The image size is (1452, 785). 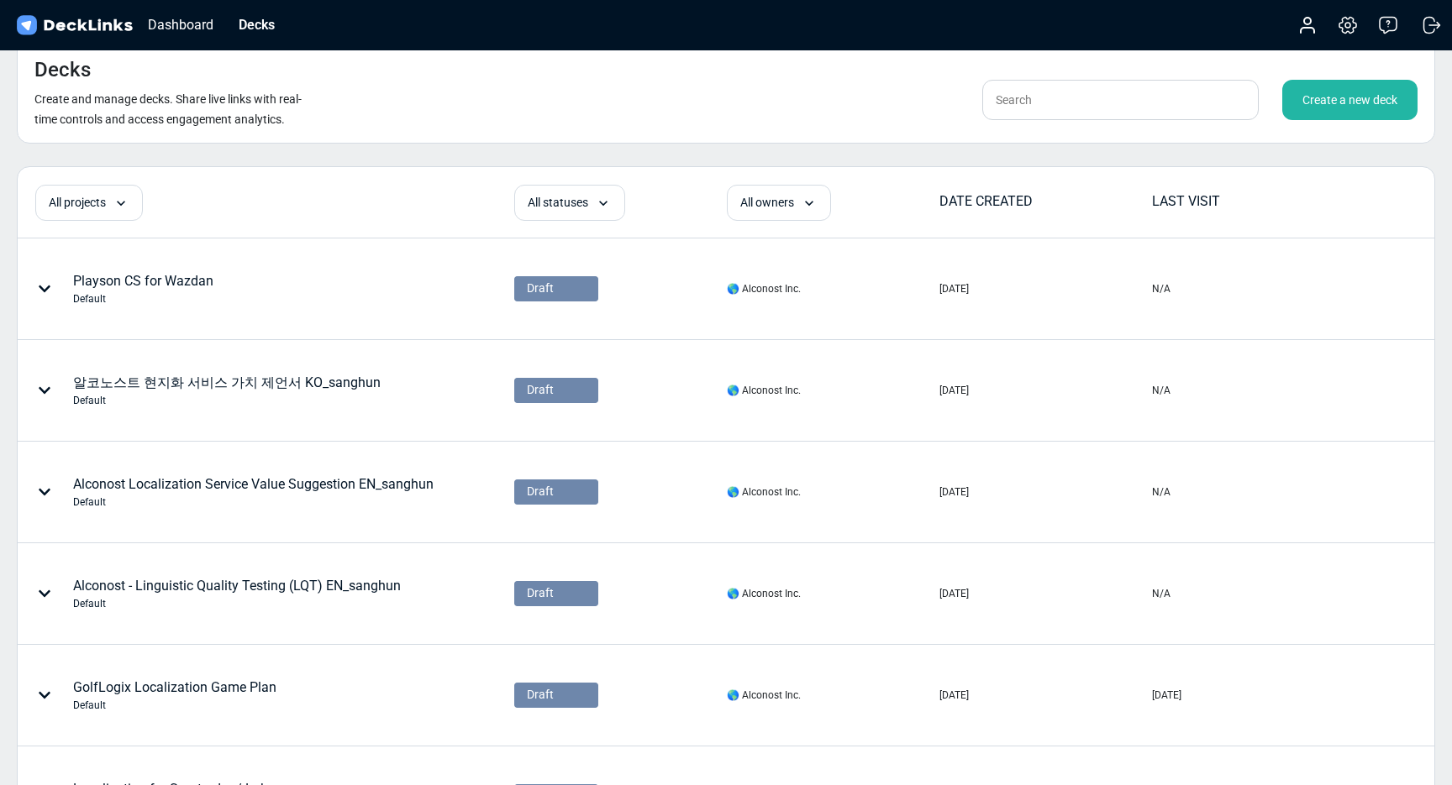 What do you see at coordinates (1349, 100) in the screenshot?
I see `div: Create a new deck` at bounding box center [1349, 100].